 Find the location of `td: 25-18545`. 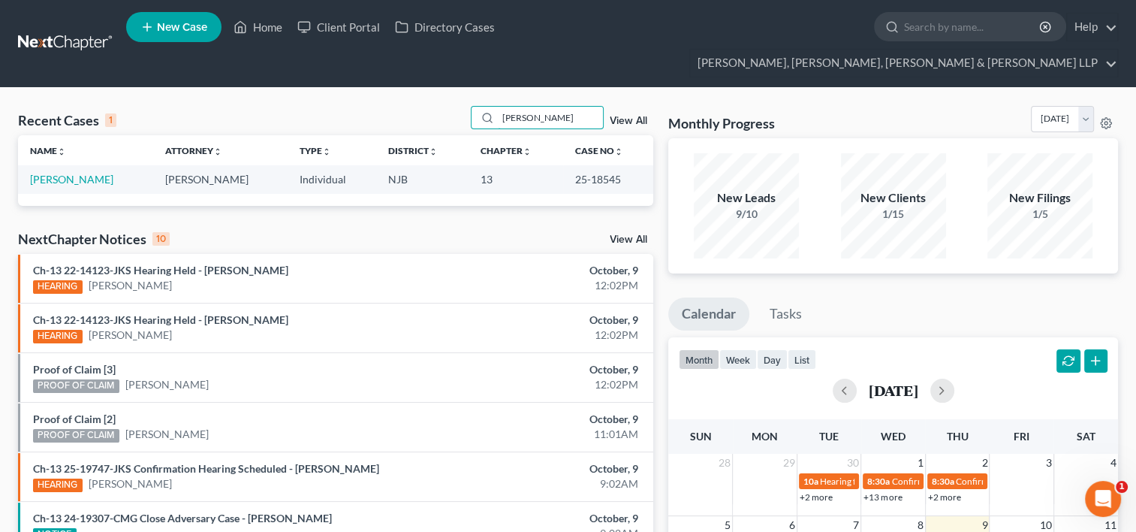

td: 25-18545 is located at coordinates (608, 179).